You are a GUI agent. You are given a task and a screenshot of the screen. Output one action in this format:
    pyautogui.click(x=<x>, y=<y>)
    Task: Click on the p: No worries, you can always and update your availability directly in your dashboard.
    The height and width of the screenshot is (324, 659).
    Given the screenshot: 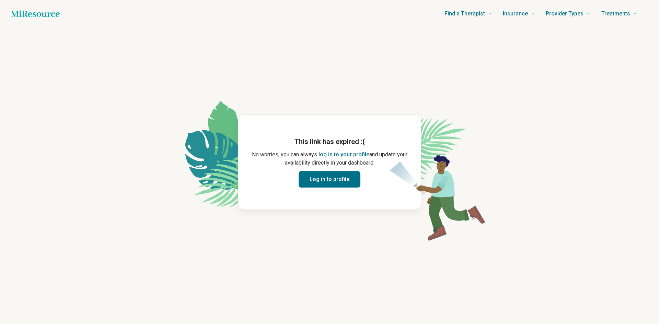 What is the action you would take?
    pyautogui.click(x=329, y=159)
    